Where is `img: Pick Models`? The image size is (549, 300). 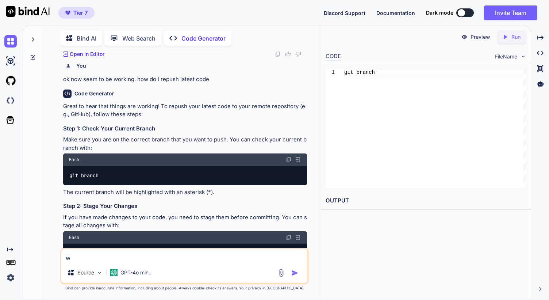
img: Pick Models is located at coordinates (99, 273).